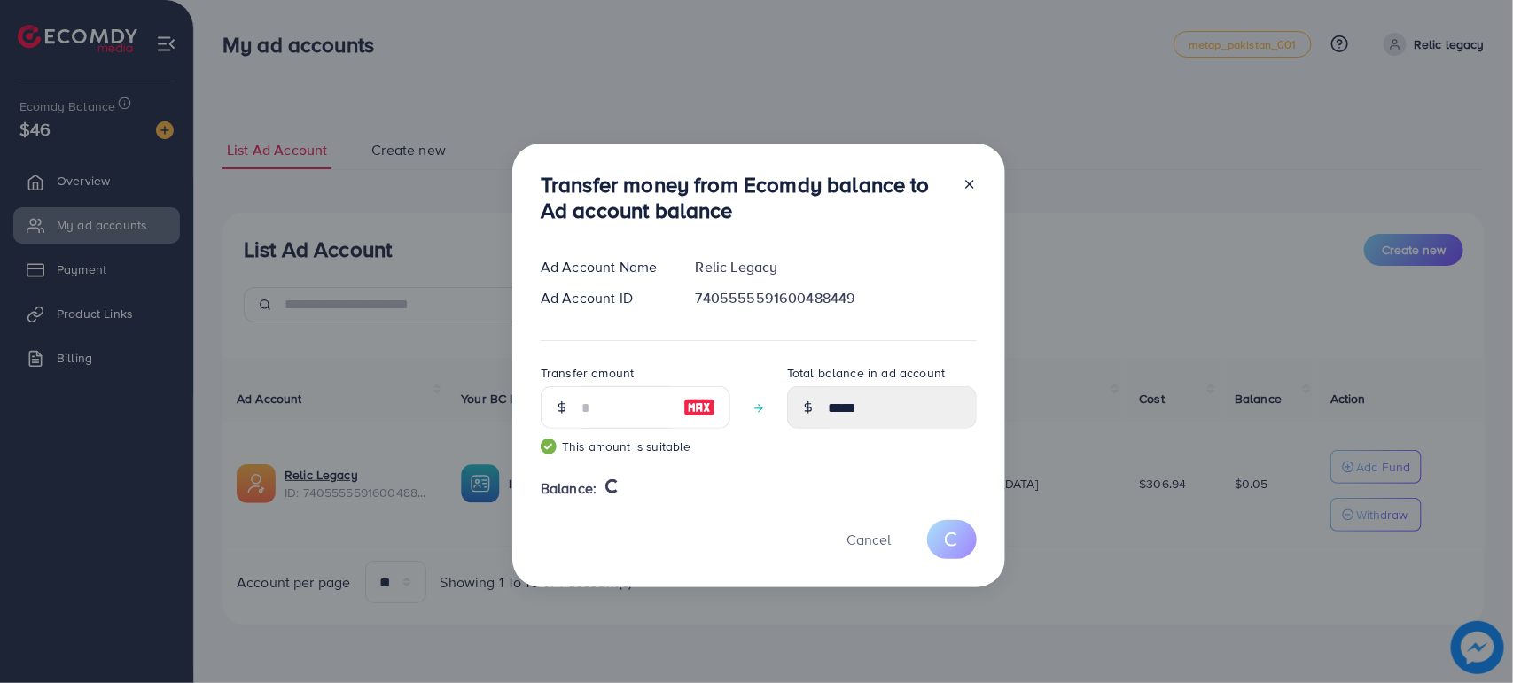 This screenshot has width=1513, height=683. Describe the element at coordinates (549, 447) in the screenshot. I see `img: guide` at that location.